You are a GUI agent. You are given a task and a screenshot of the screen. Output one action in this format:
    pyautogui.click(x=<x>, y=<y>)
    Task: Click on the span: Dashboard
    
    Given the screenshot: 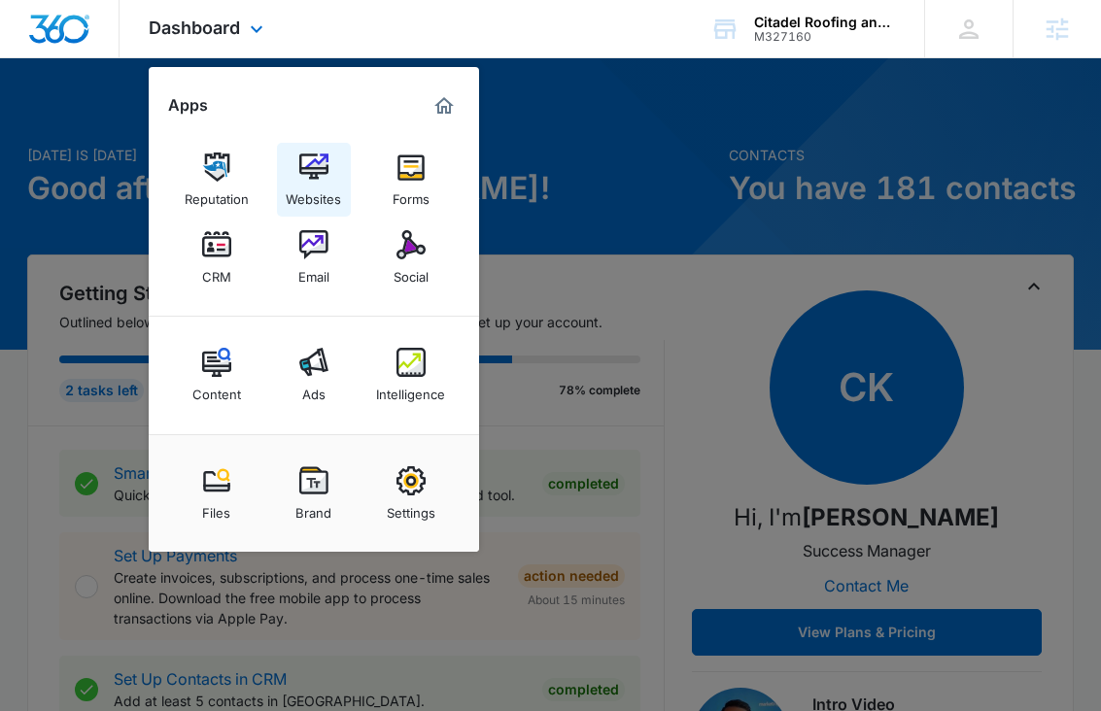 What is the action you would take?
    pyautogui.click(x=194, y=27)
    